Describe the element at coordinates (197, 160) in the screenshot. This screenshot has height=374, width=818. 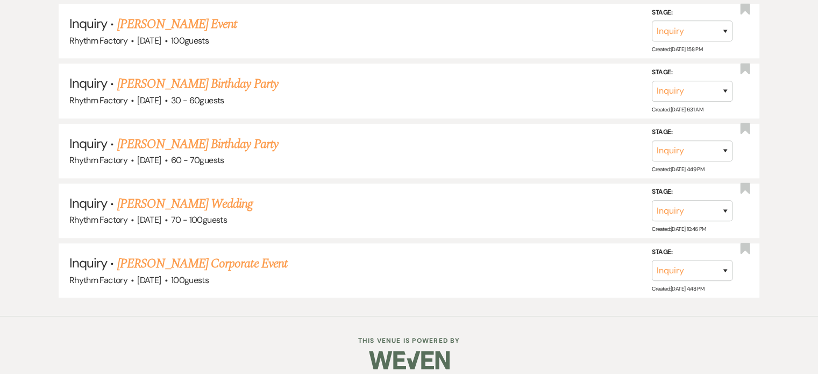
I see `span: 60 - 70 guests` at that location.